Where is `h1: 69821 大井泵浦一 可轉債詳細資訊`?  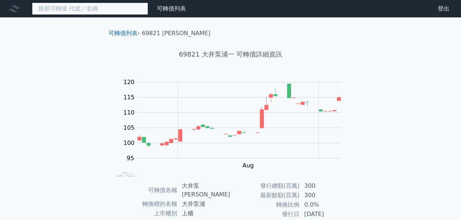 h1: 69821 大井泵浦一 可轉債詳細資訊 is located at coordinates (230, 54).